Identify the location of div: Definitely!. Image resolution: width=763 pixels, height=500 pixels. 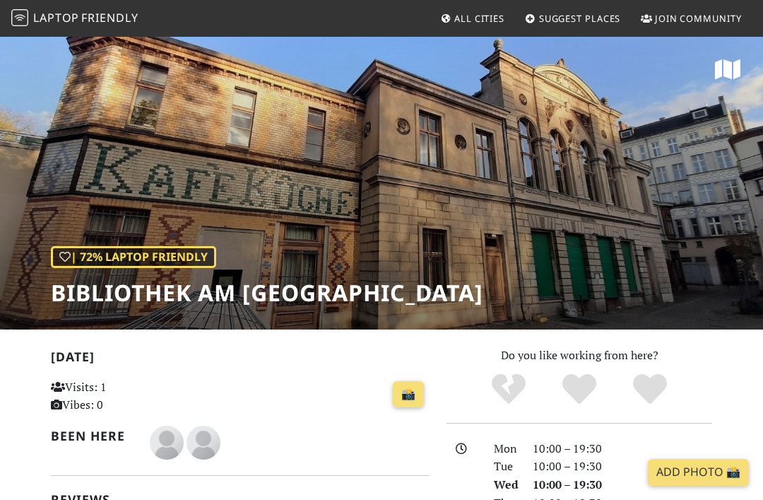
(650, 389).